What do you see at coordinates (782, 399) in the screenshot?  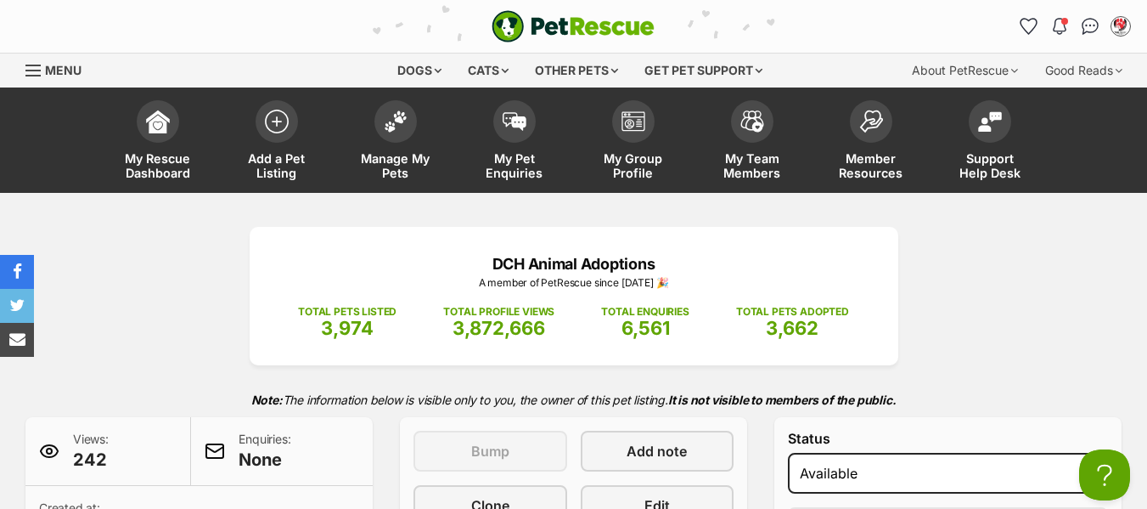 I see `strong: It is not visible to members of the public.` at bounding box center [782, 399].